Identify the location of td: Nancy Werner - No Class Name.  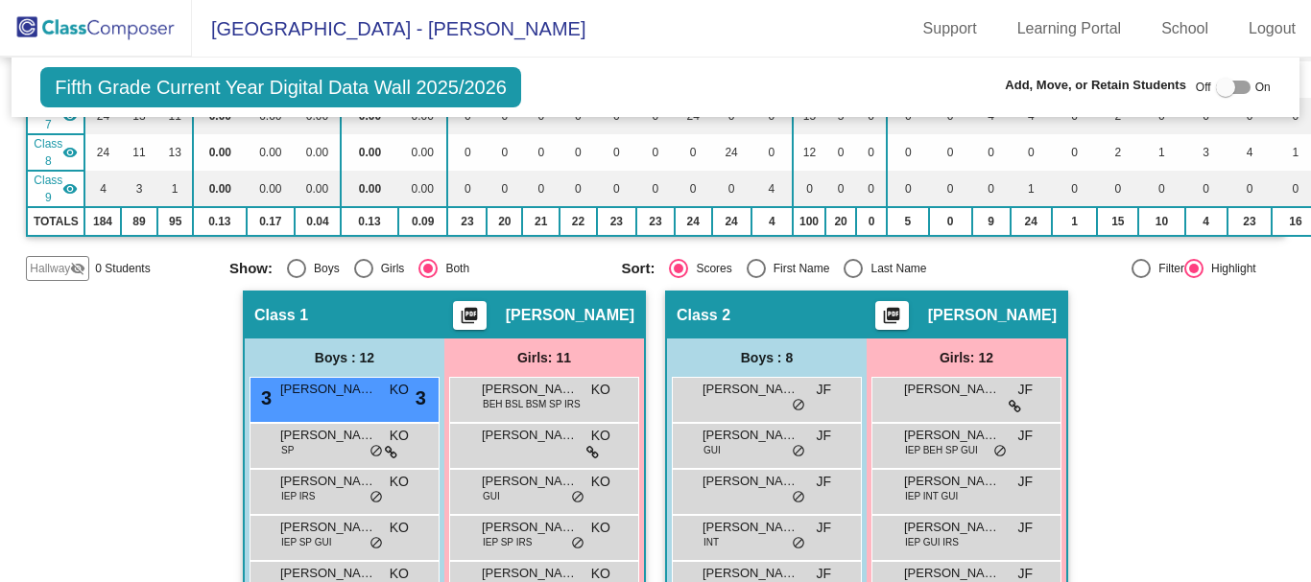
(56, 189).